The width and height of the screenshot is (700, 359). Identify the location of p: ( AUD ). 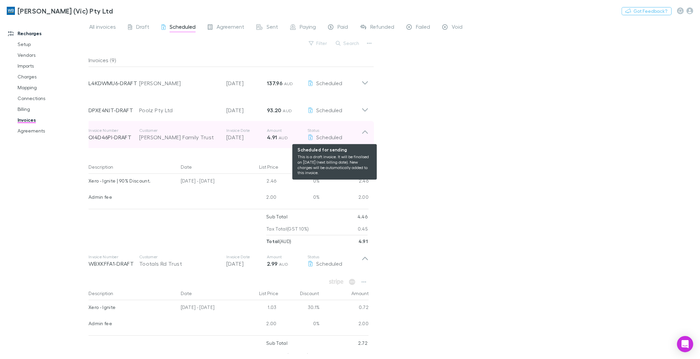
(279, 241).